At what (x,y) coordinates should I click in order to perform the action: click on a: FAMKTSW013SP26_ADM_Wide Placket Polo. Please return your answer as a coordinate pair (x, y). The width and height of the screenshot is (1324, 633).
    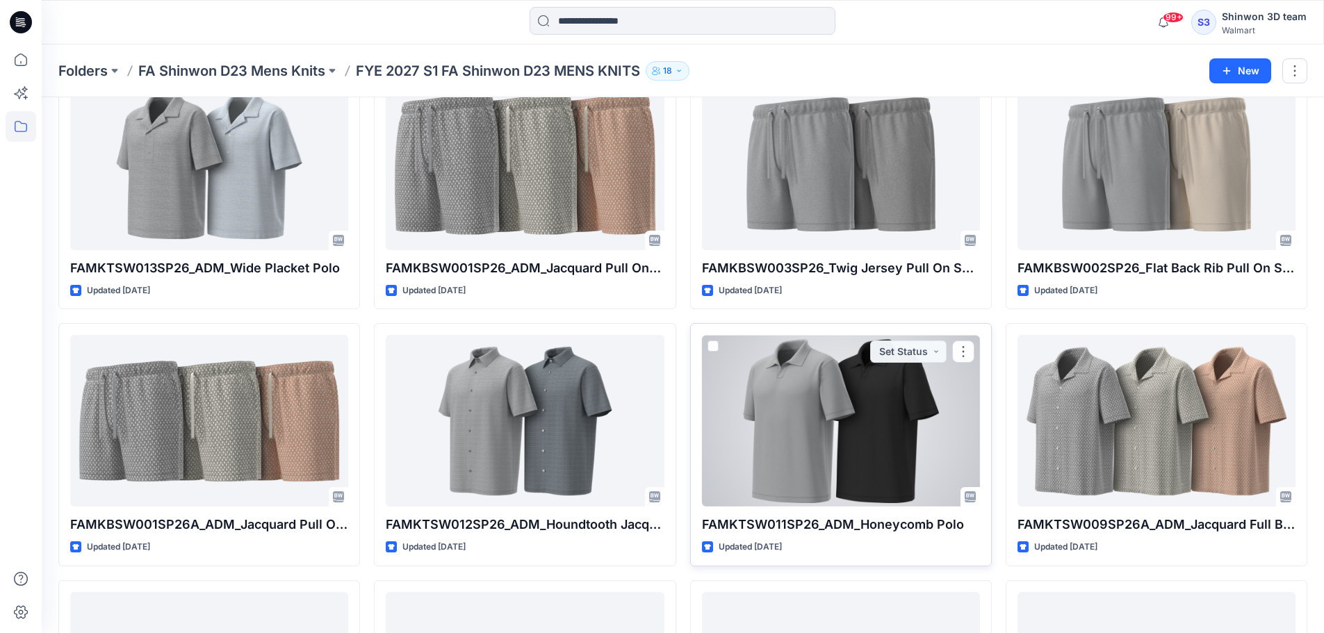
    Looking at the image, I should click on (209, 164).